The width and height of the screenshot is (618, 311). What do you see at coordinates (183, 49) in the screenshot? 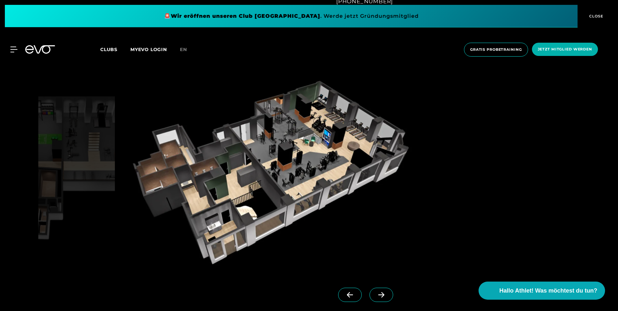
I see `span: en` at bounding box center [183, 49].